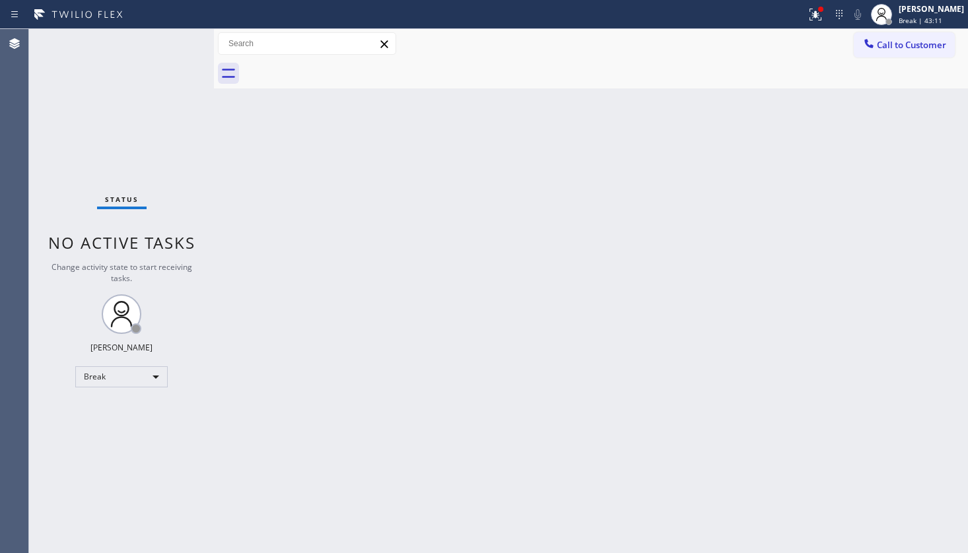 This screenshot has height=553, width=968. I want to click on button: Mute, so click(857, 15).